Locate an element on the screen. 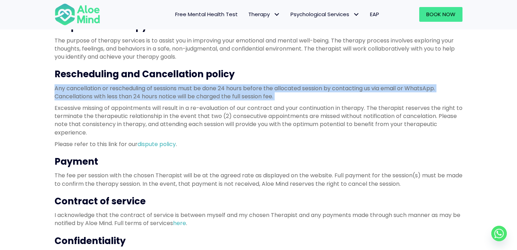  h3: Payment is located at coordinates (258, 162).